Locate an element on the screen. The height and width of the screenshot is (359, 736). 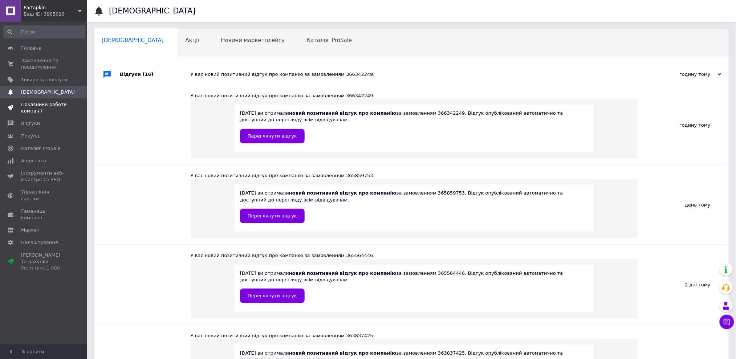
button: Чат з покупцем is located at coordinates (727, 322).